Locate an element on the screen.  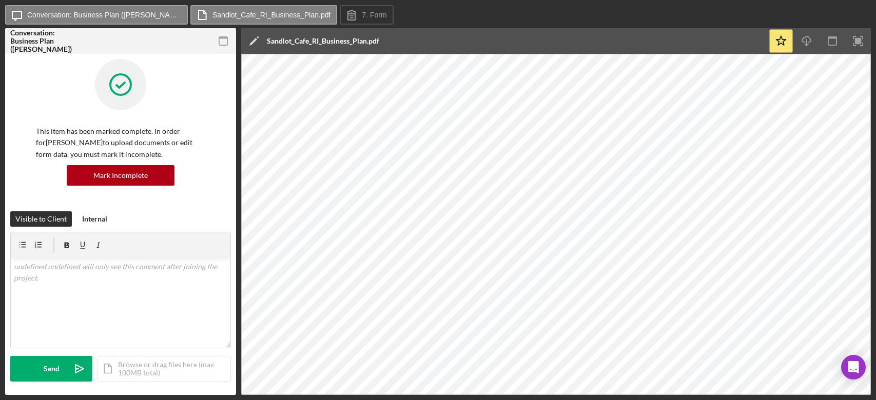
div: Internal is located at coordinates (94, 219).